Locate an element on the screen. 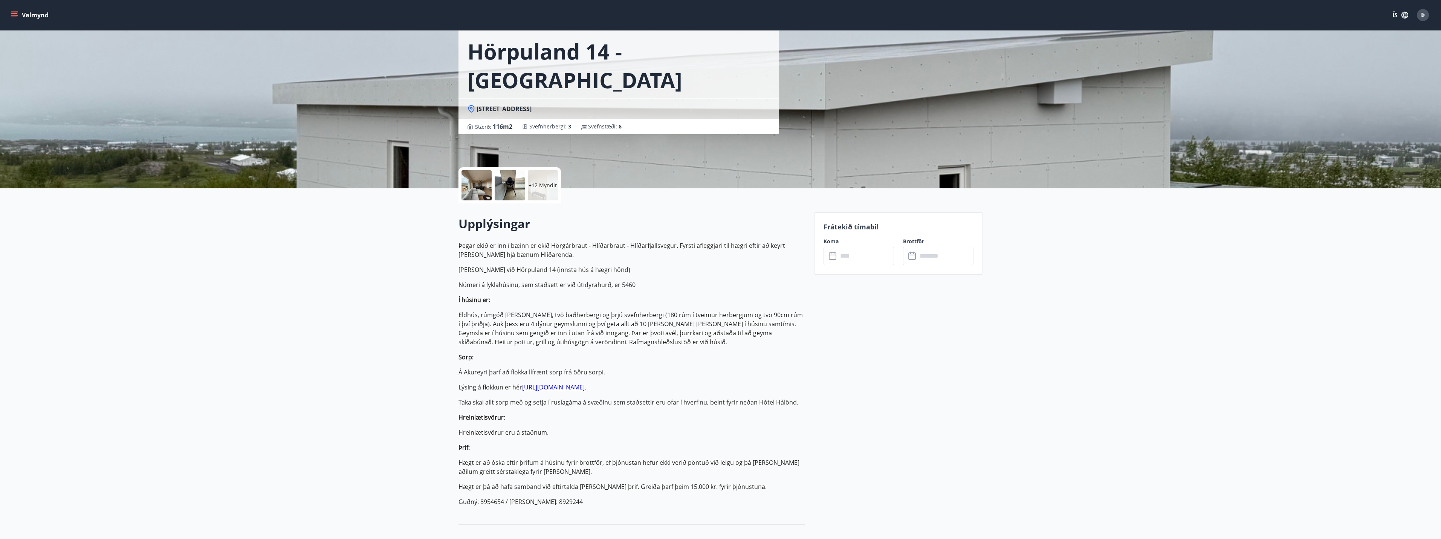 This screenshot has width=1441, height=539. span: 6 is located at coordinates (620, 126).